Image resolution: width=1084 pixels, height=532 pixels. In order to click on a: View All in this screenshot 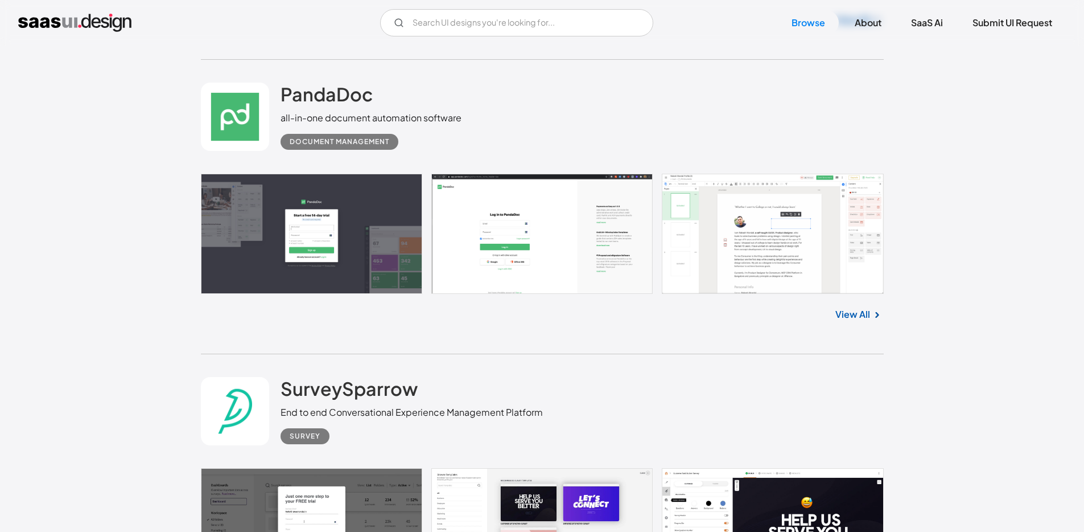, I will do `click(853, 314)`.